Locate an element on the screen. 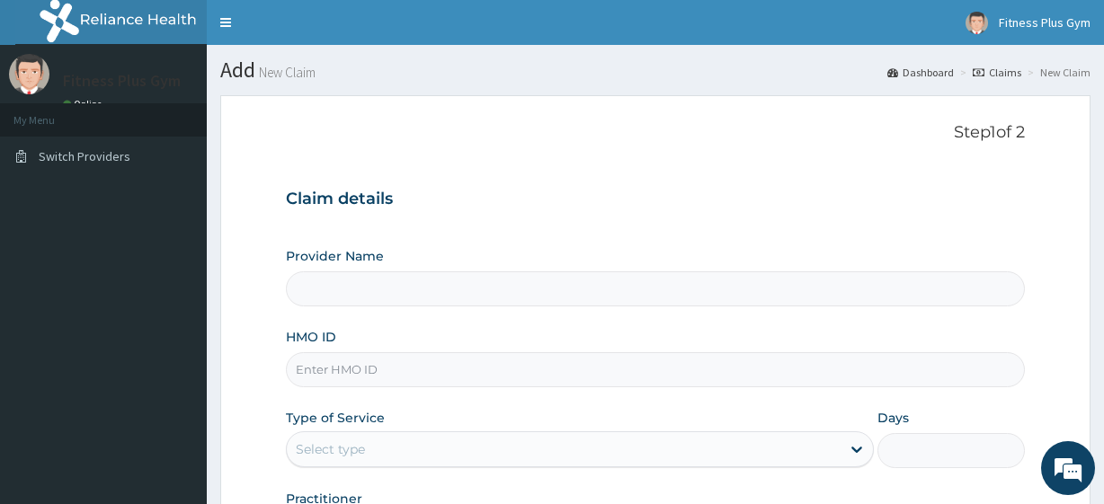  span: Switch Providers is located at coordinates (84, 156).